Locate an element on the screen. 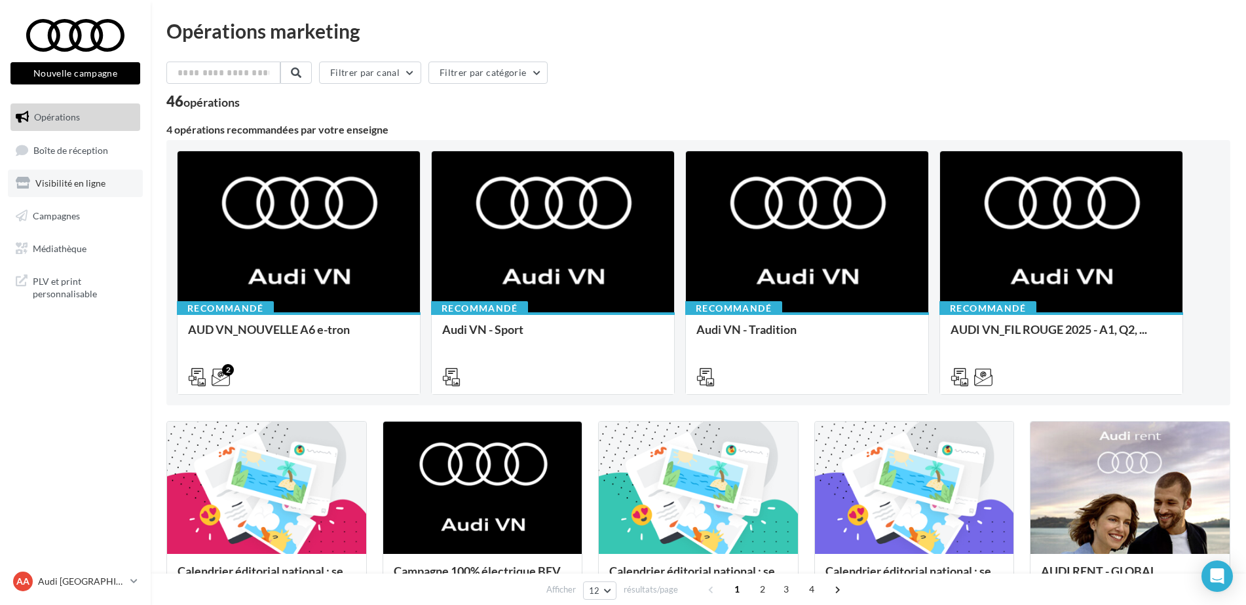 This screenshot has width=1246, height=605. a: Visibilité en ligne is located at coordinates (75, 183).